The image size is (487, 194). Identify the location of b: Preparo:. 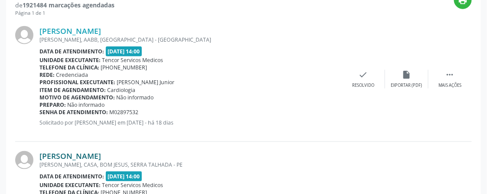
(52, 104).